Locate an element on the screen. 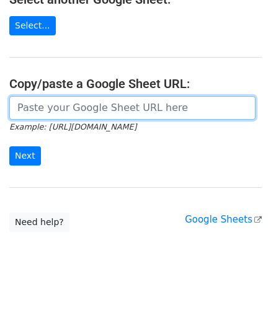 The image size is (271, 328). h4: Copy/paste a Google Sheet URL: is located at coordinates (135, 84).